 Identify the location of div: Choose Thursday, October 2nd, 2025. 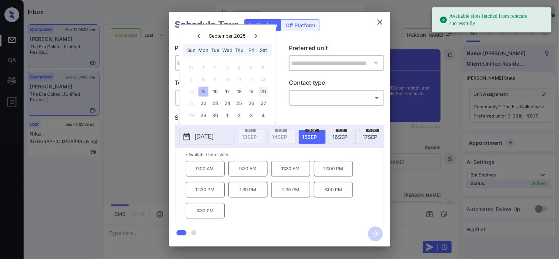
(239, 115).